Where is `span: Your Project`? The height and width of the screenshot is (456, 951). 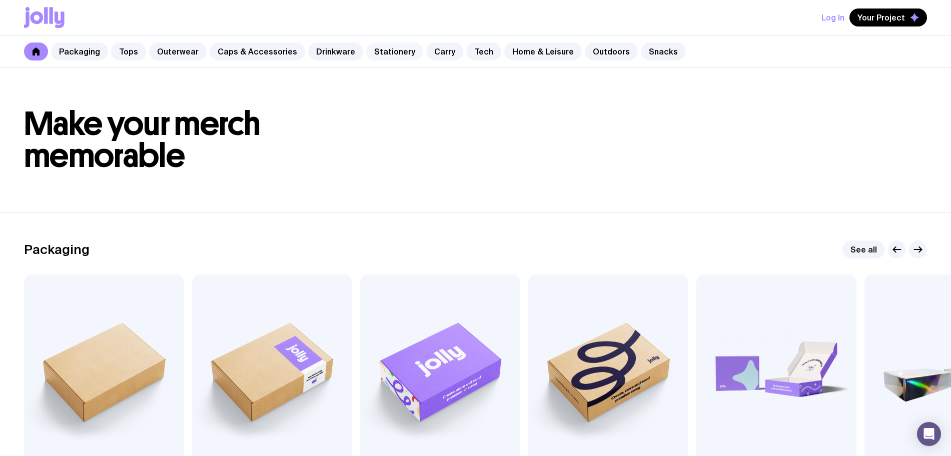 span: Your Project is located at coordinates (881, 18).